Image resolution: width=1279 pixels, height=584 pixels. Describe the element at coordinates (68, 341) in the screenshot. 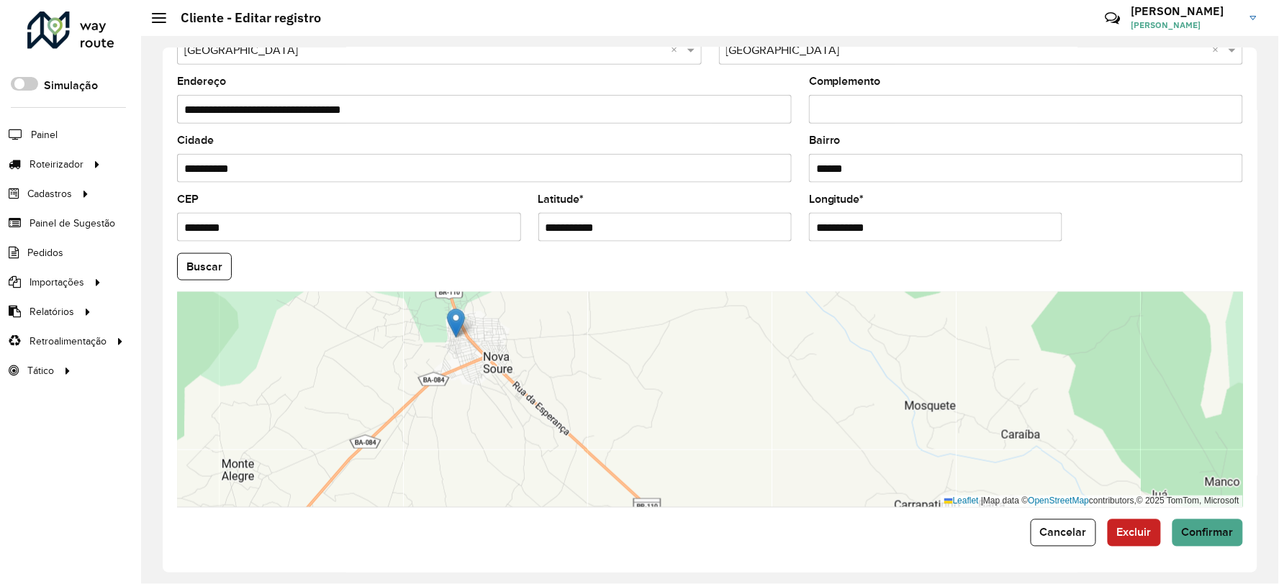

I see `span: Retroalimentação` at that location.